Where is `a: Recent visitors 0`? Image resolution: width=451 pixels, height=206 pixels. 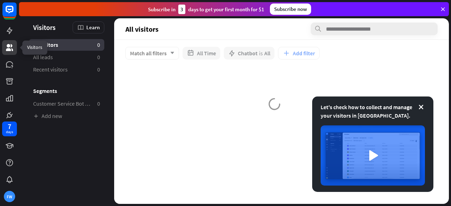 a: Recent visitors 0 is located at coordinates (67, 69).